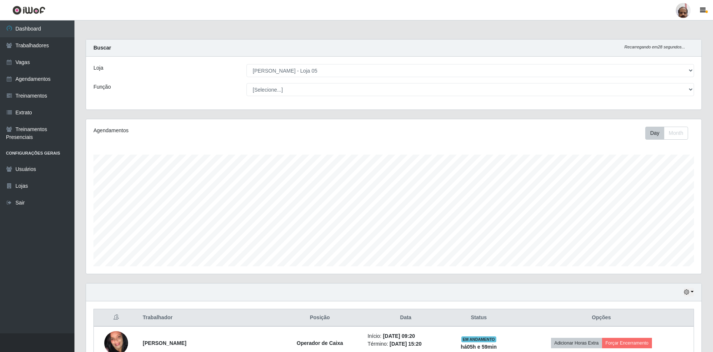 This screenshot has width=713, height=352. I want to click on div: Agendamentos, so click(215, 130).